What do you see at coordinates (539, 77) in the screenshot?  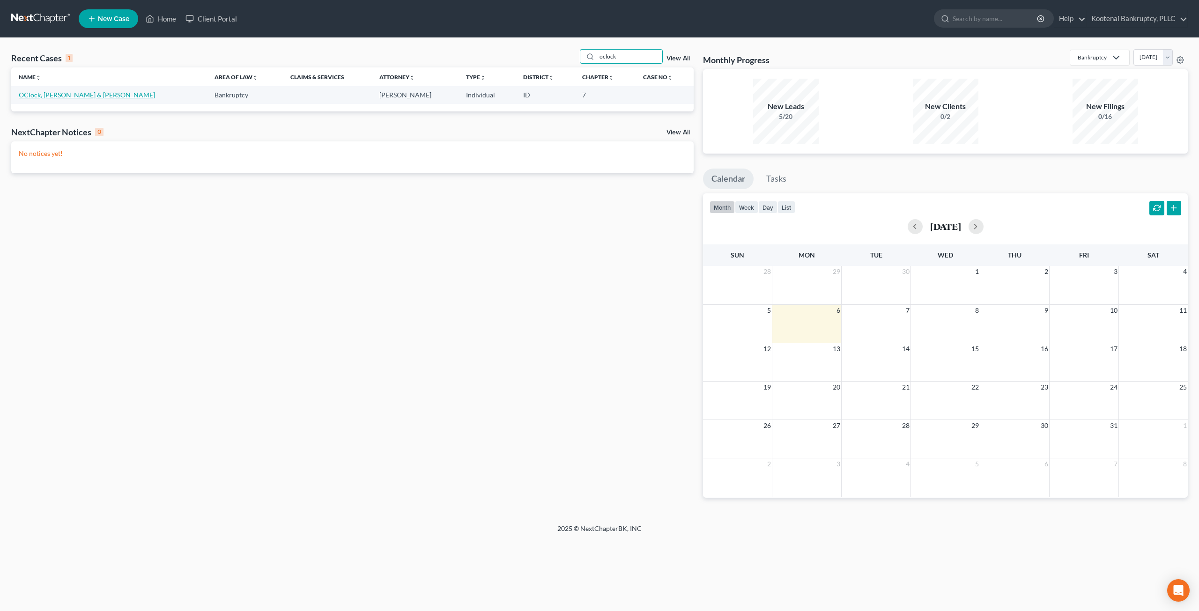 I see `a: Districtunfold_more` at bounding box center [539, 77].